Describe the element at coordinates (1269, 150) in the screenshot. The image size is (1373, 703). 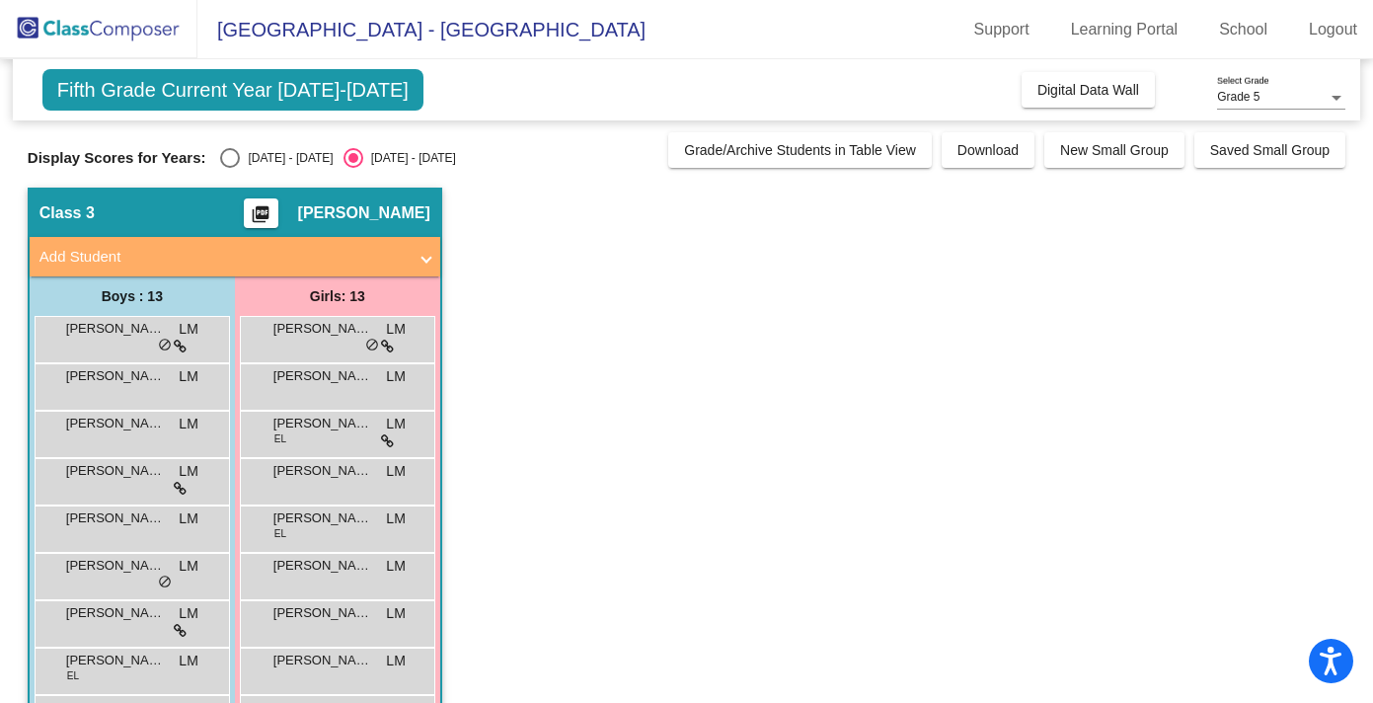
I see `button: Saved Small Group` at that location.